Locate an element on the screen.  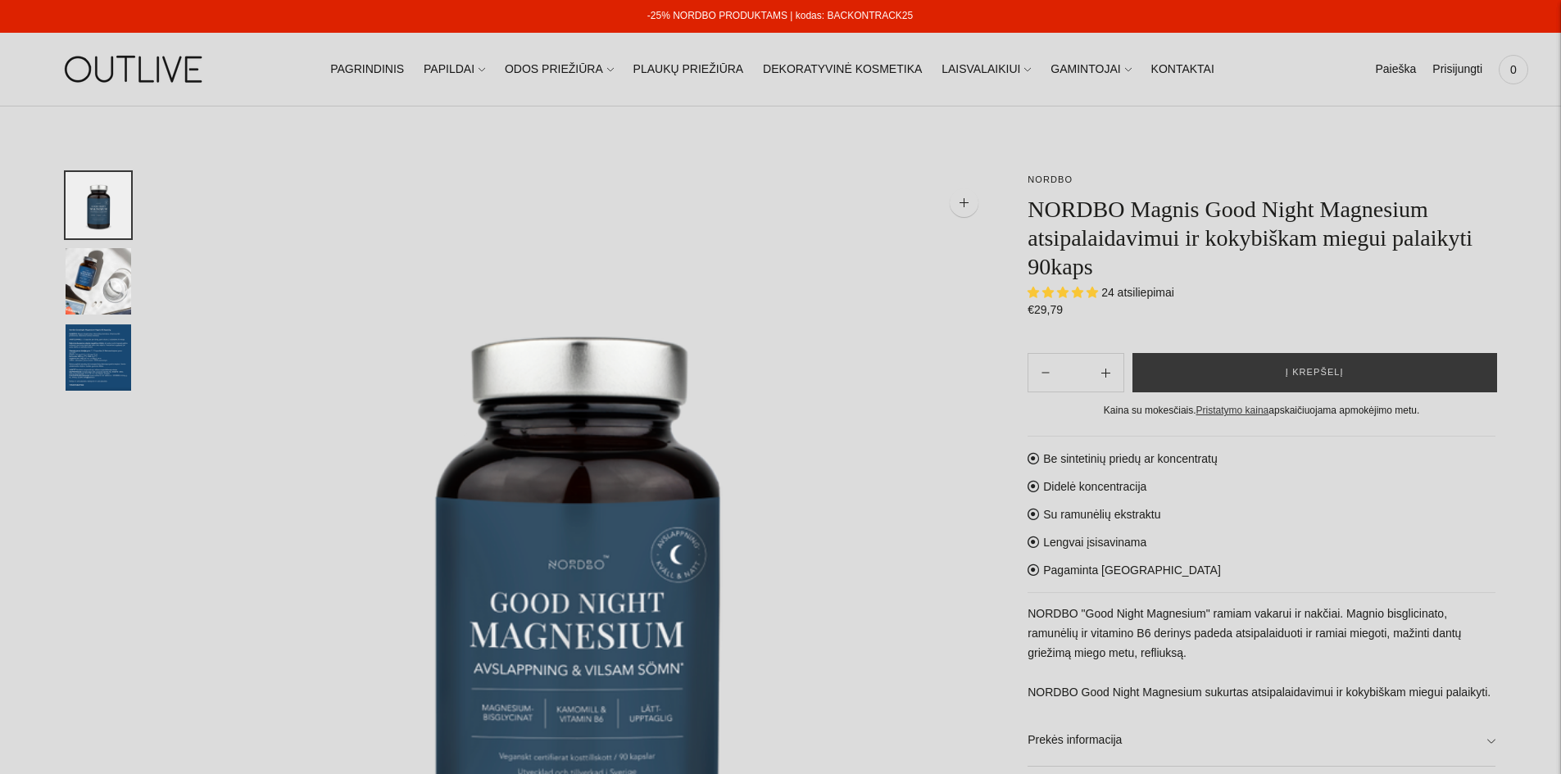
a: NORDBO is located at coordinates (1050, 179).